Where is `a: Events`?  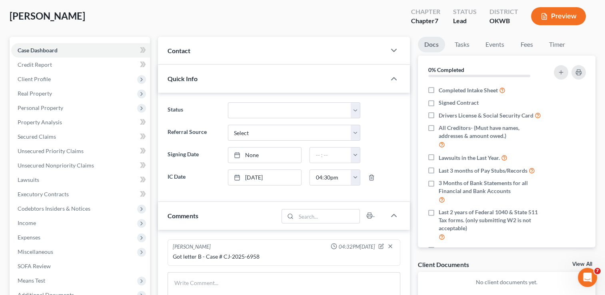 a: Events is located at coordinates (495, 44).